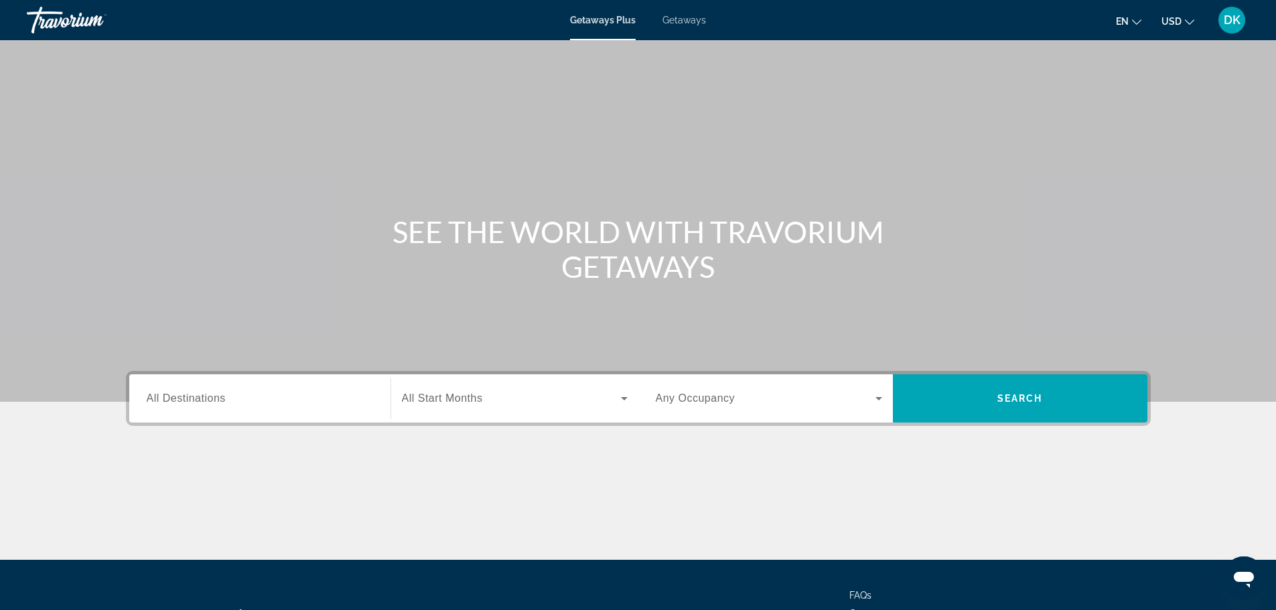 The image size is (1276, 610). Describe the element at coordinates (1172, 21) in the screenshot. I see `span: USD` at that location.